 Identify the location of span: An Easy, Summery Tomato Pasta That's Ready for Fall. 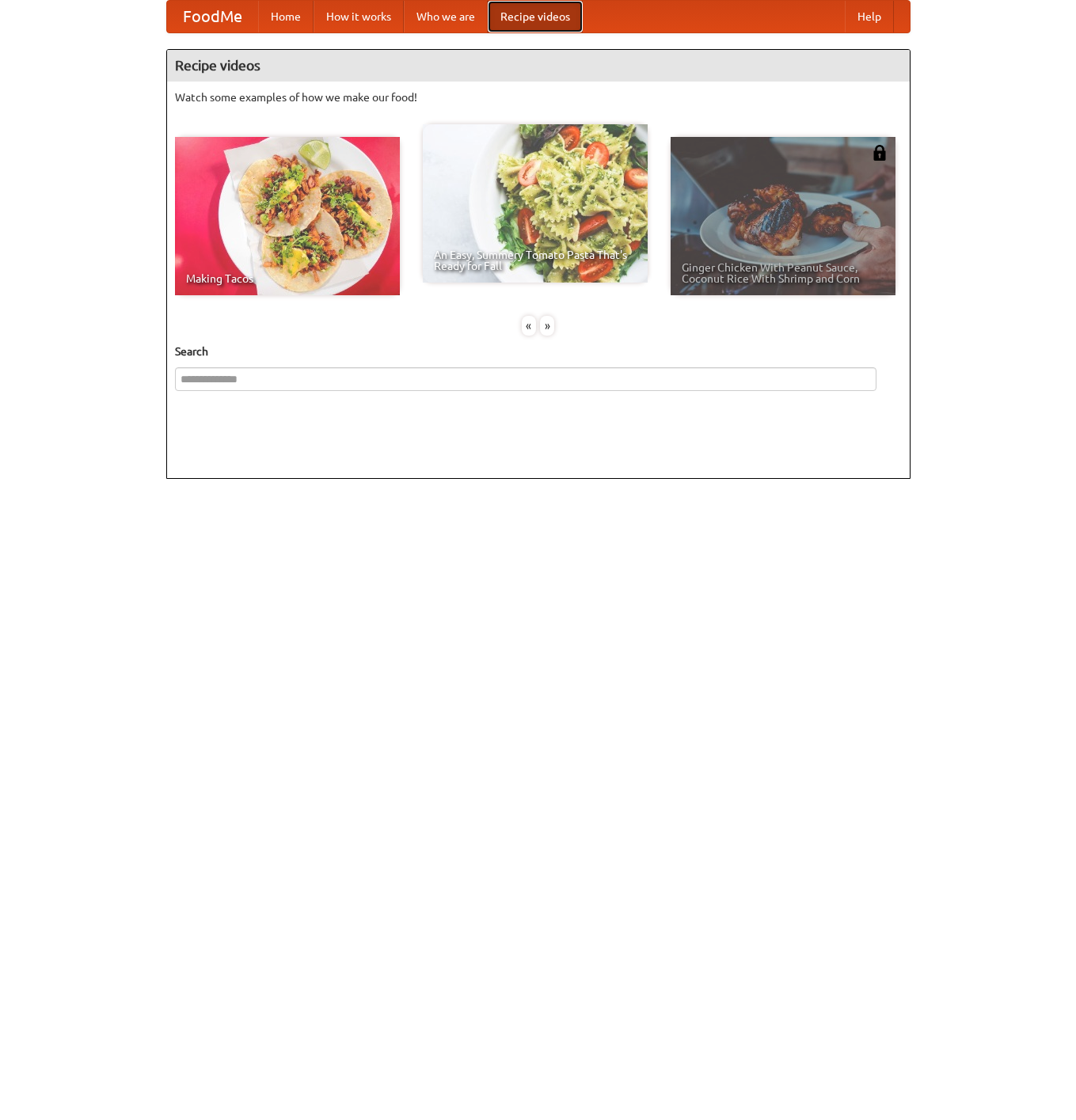
(536, 261).